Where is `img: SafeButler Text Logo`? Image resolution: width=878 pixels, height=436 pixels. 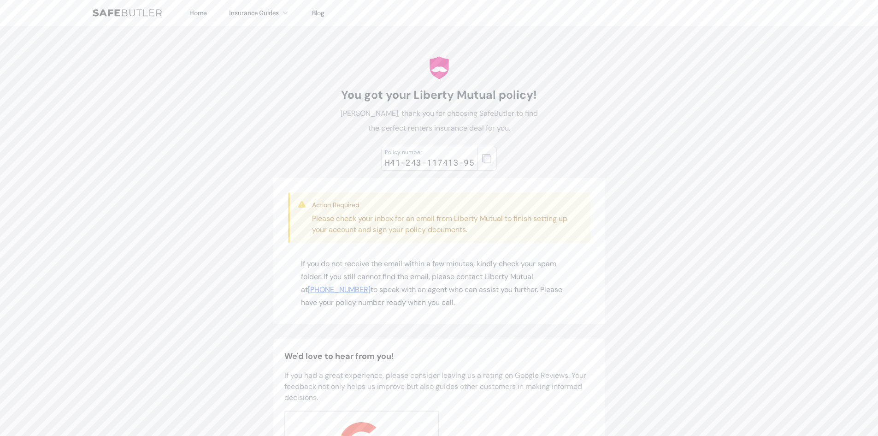
img: SafeButler Text Logo is located at coordinates (127, 13).